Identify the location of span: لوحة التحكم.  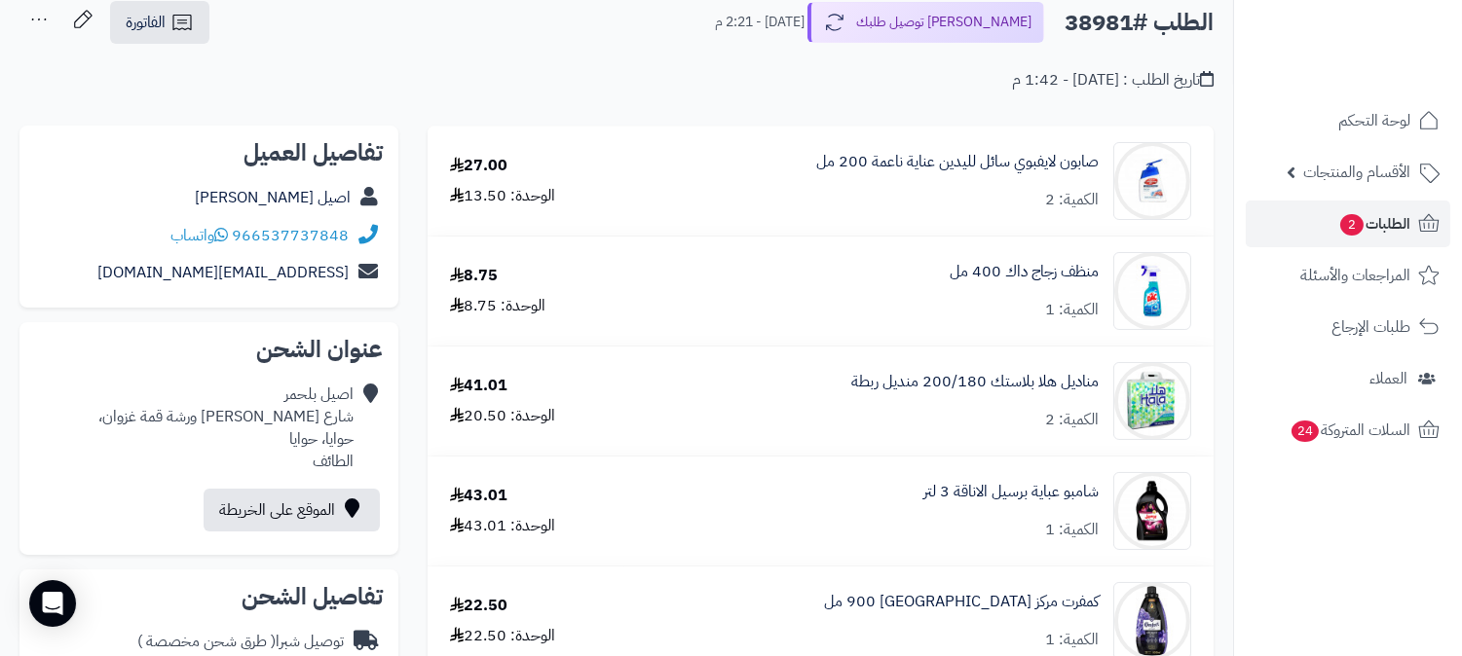
(1374, 121).